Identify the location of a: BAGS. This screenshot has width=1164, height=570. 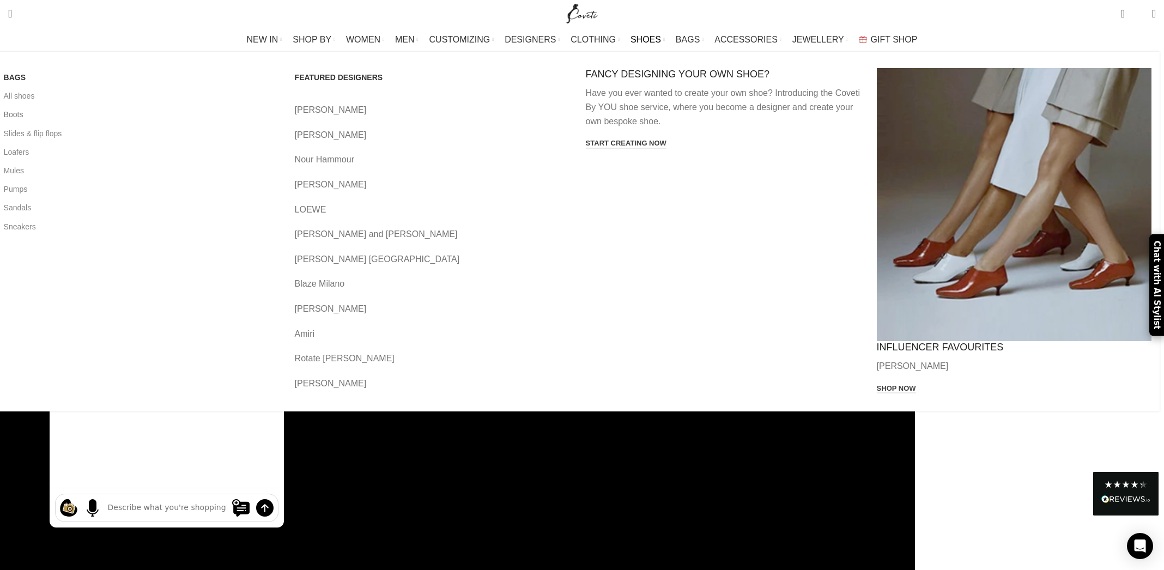
(690, 40).